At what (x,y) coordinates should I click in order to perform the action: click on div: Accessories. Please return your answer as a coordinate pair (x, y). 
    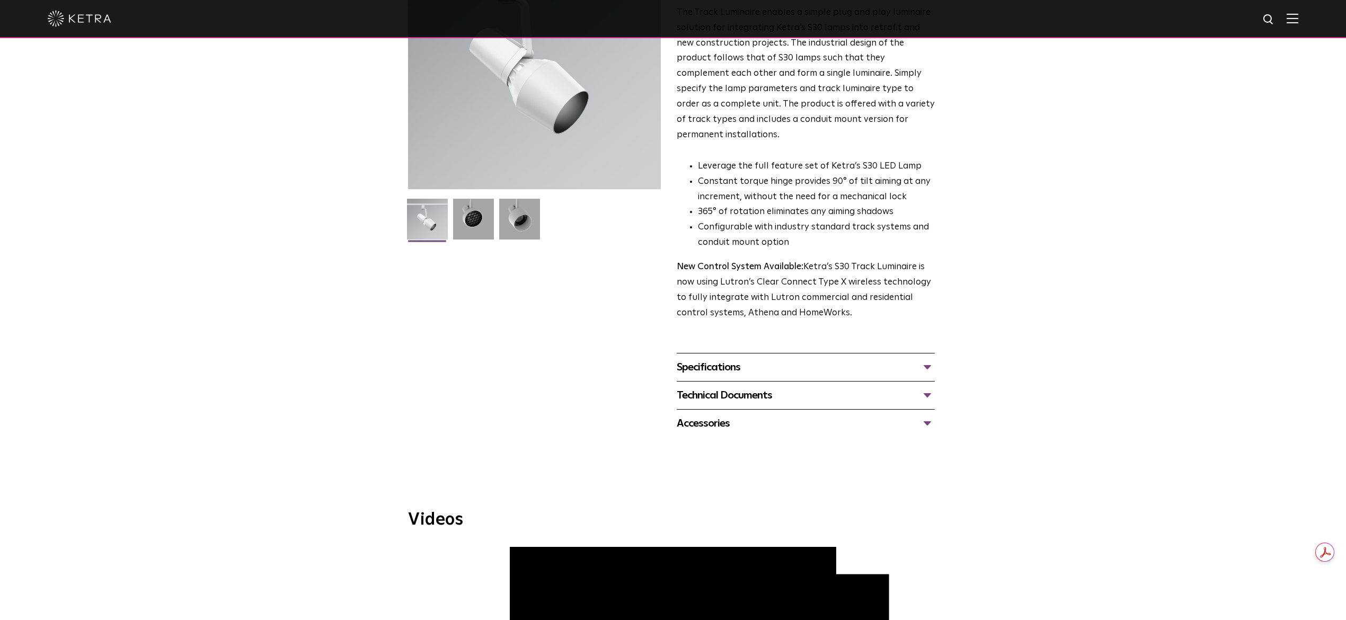
    Looking at the image, I should click on (806, 423).